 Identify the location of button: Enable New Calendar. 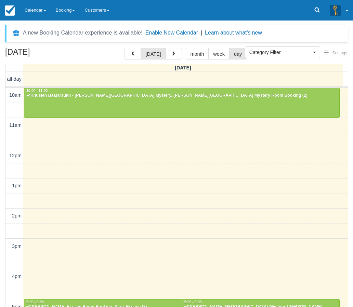
(172, 33).